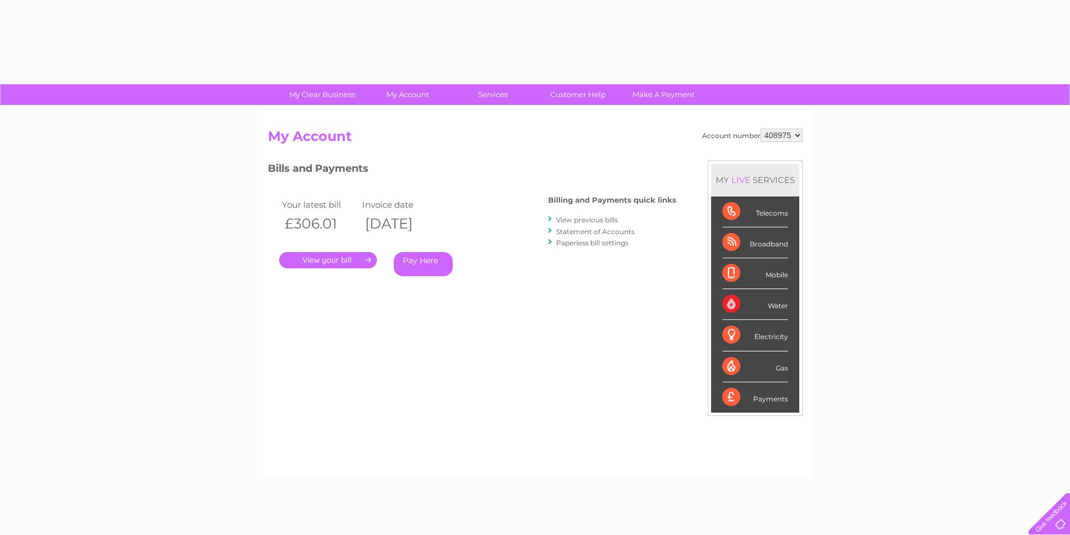 The image size is (1070, 535). What do you see at coordinates (755, 304) in the screenshot?
I see `div: Water` at bounding box center [755, 304].